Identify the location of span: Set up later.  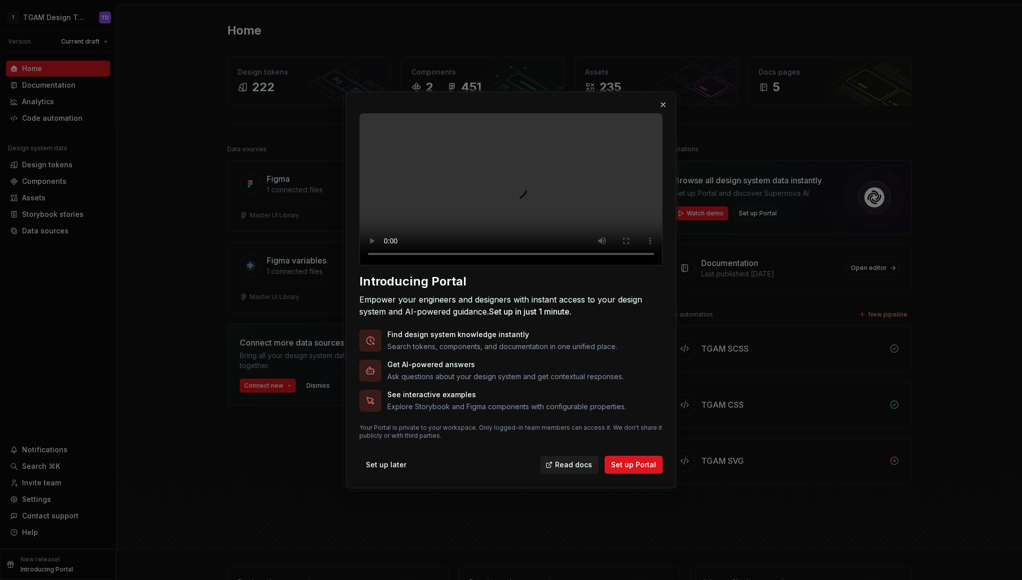
(386, 464).